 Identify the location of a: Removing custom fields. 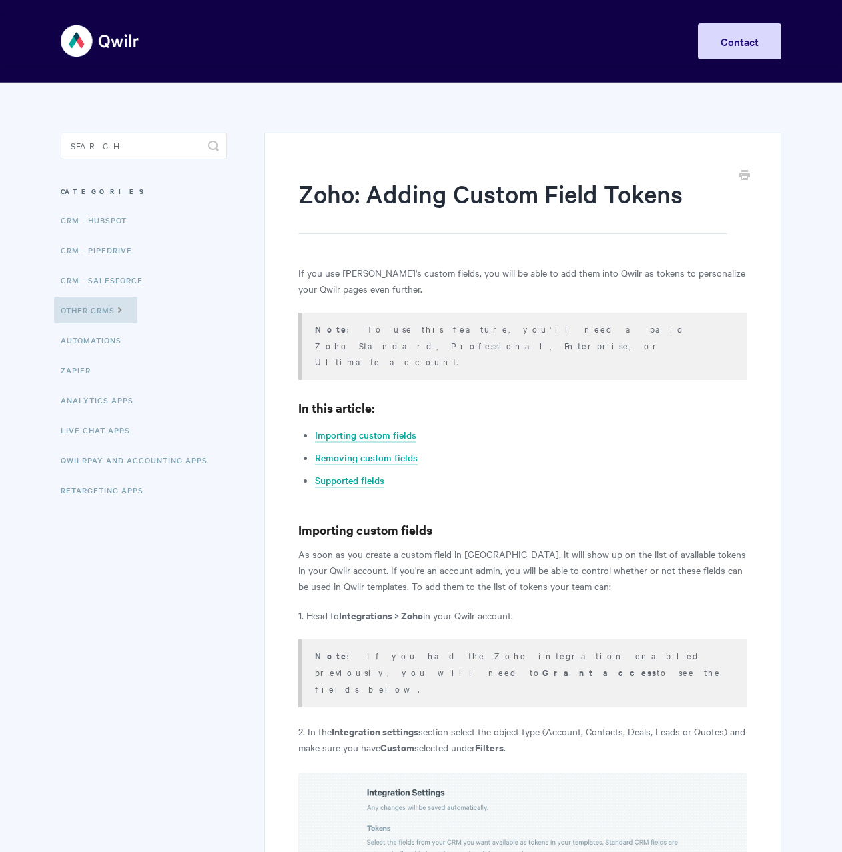
(366, 458).